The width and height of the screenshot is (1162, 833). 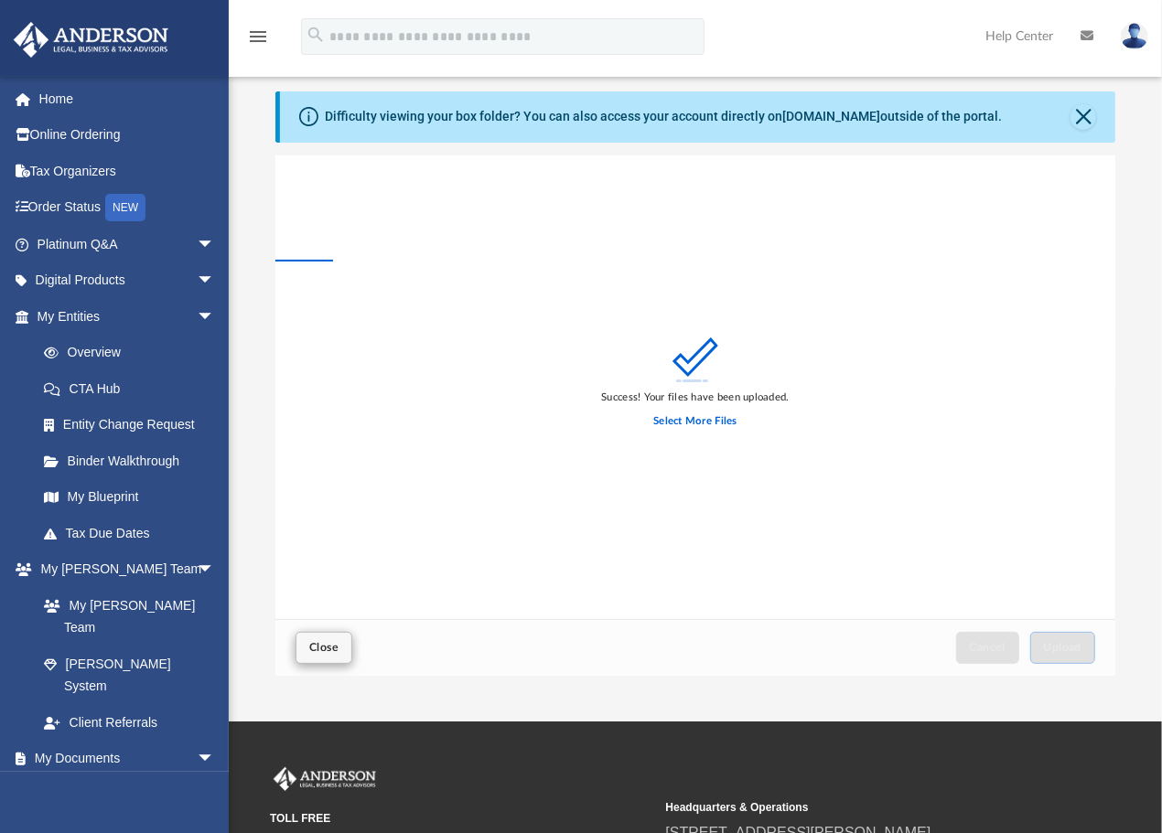 What do you see at coordinates (134, 389) in the screenshot?
I see `a: CTA Hub` at bounding box center [134, 389].